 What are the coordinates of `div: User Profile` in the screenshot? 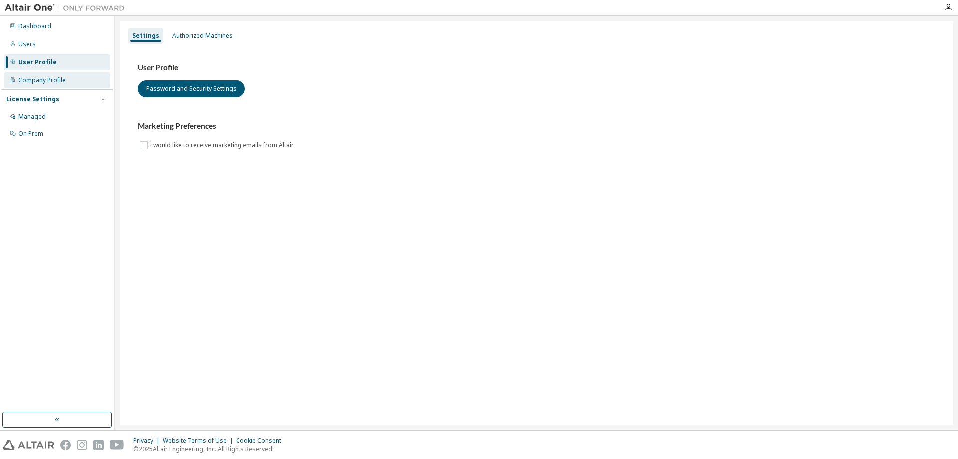 It's located at (37, 62).